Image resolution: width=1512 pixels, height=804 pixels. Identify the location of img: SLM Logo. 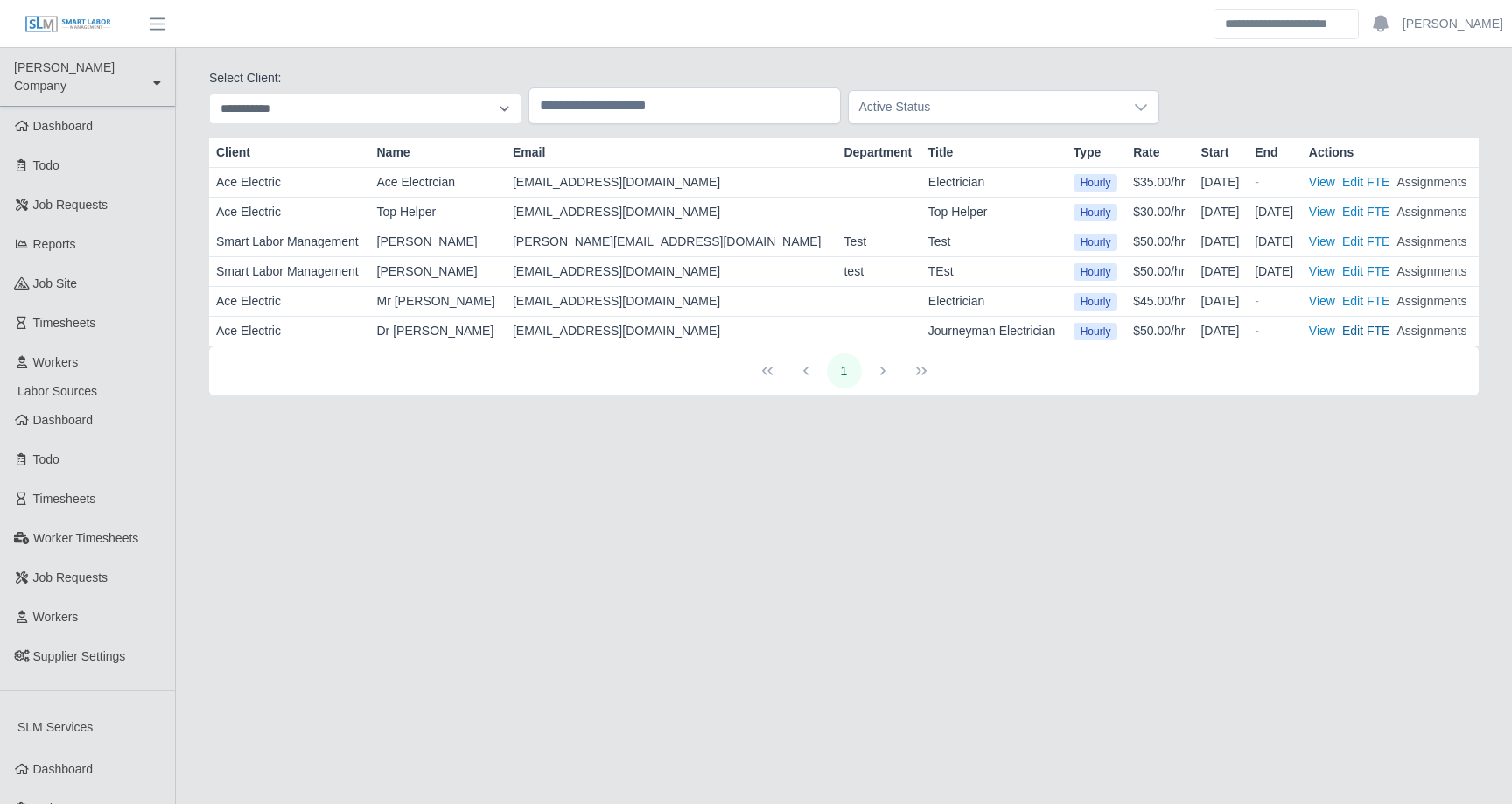
(68, 24).